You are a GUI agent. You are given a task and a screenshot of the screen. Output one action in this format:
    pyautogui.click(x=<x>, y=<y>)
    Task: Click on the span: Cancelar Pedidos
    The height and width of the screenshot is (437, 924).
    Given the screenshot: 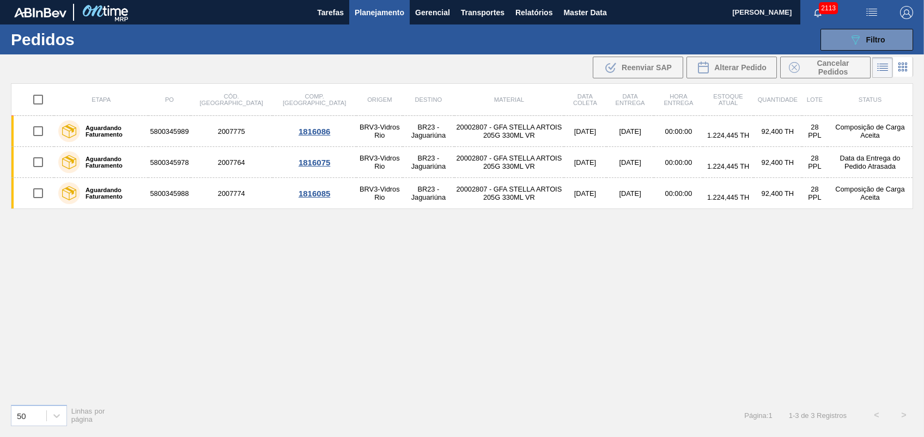 What is the action you would take?
    pyautogui.click(x=833, y=68)
    